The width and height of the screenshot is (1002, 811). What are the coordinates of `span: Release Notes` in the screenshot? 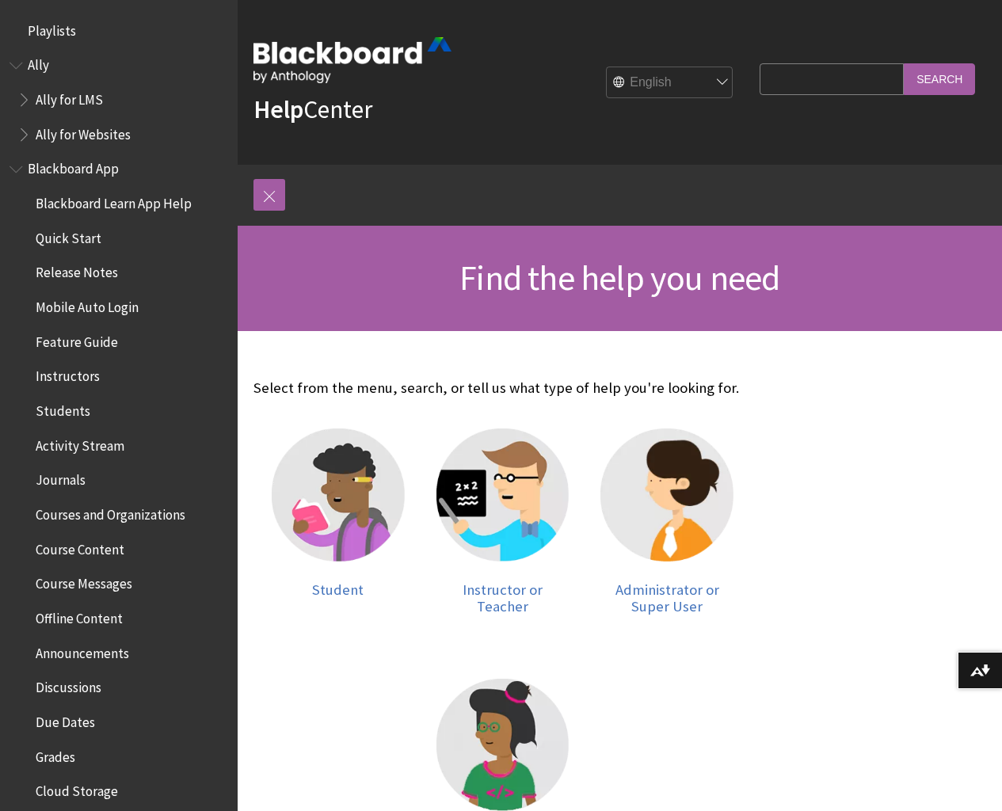 It's located at (77, 270).